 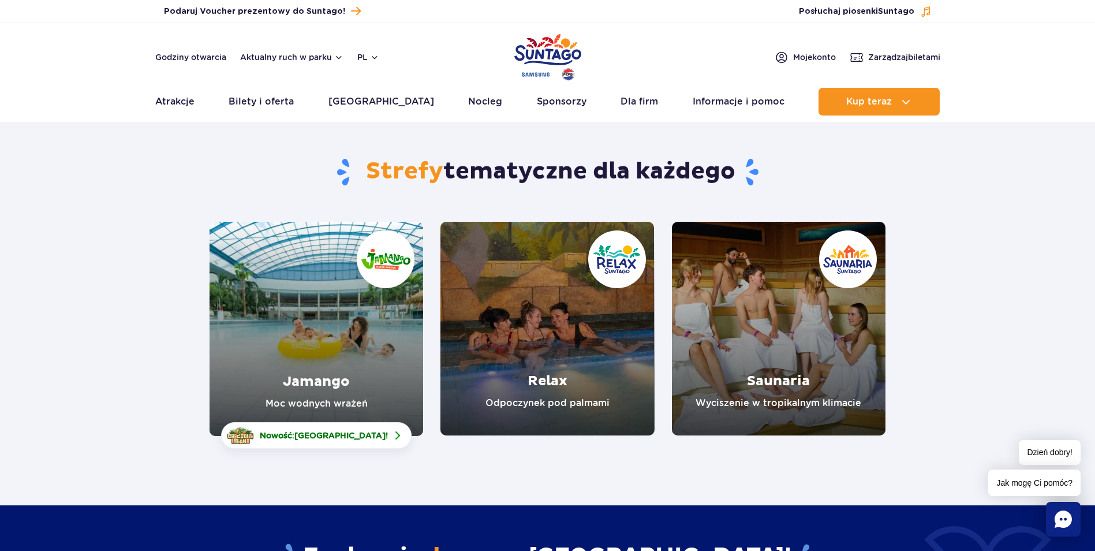 I want to click on a: Relax, so click(x=547, y=328).